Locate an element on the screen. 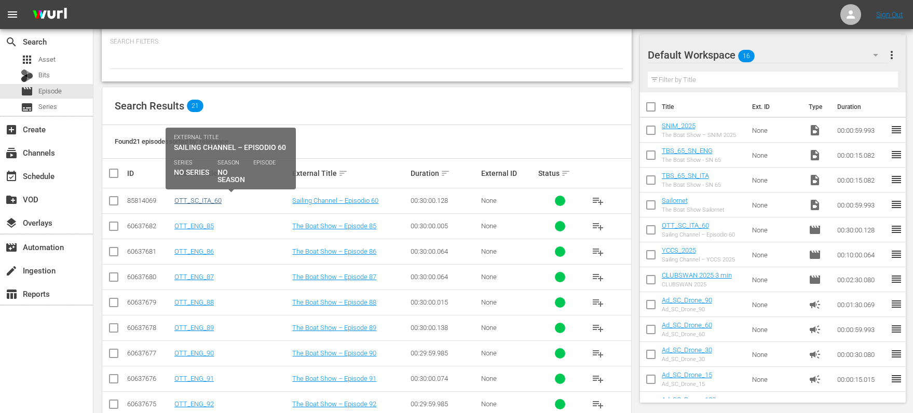 The height and width of the screenshot is (413, 913). div: 00:29:59.985 is located at coordinates (444, 404).